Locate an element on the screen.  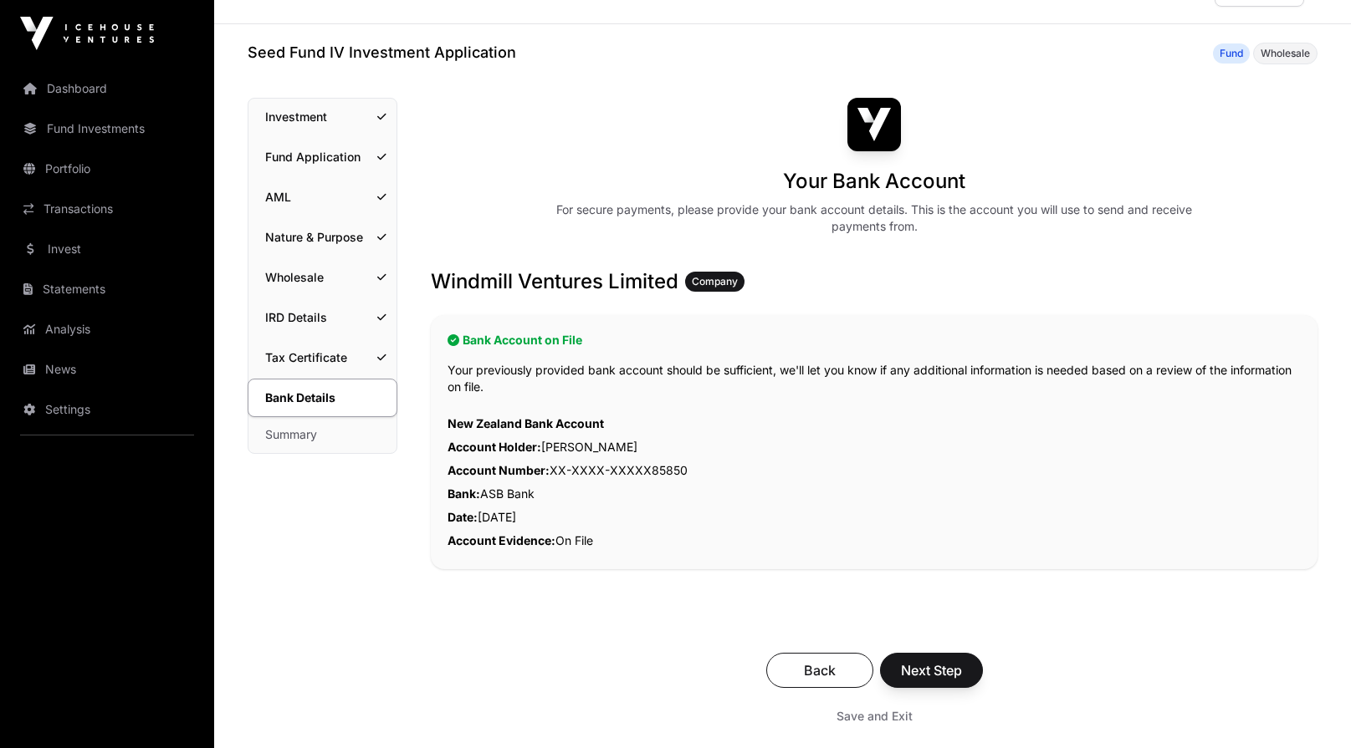
div: Chat Widget is located at coordinates (1309, 708).